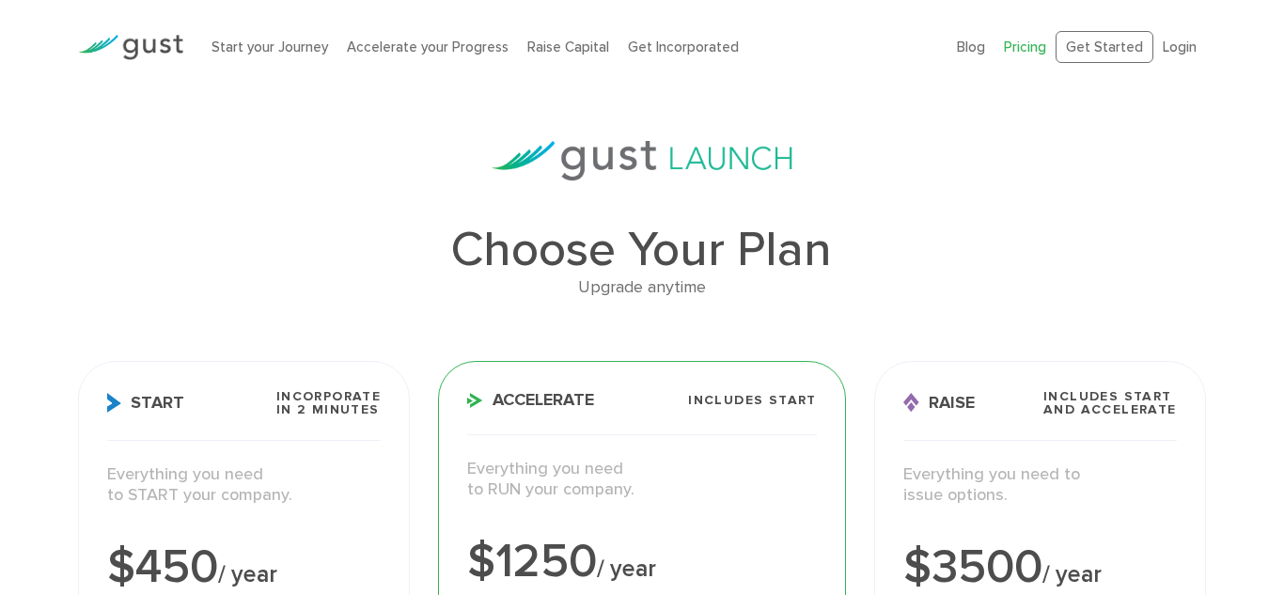 The height and width of the screenshot is (595, 1284). I want to click on img: gust-launch-logos.svg, so click(642, 161).